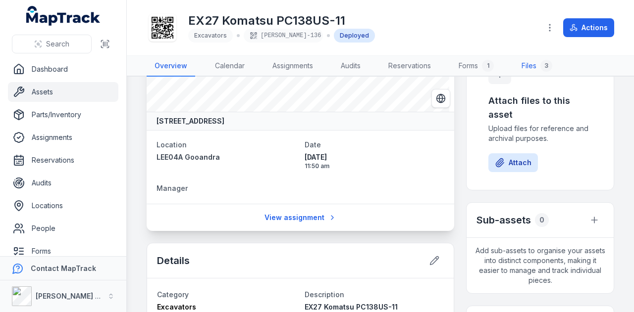  I want to click on a: Parts/Inventory, so click(63, 115).